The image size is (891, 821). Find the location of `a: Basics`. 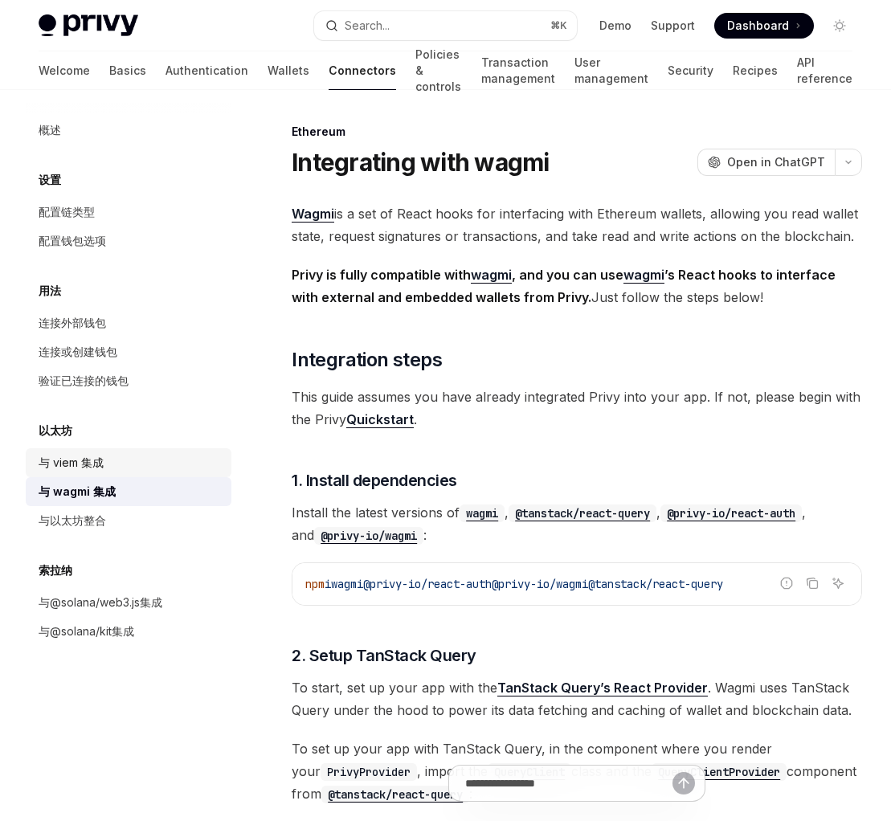

a: Basics is located at coordinates (128, 71).